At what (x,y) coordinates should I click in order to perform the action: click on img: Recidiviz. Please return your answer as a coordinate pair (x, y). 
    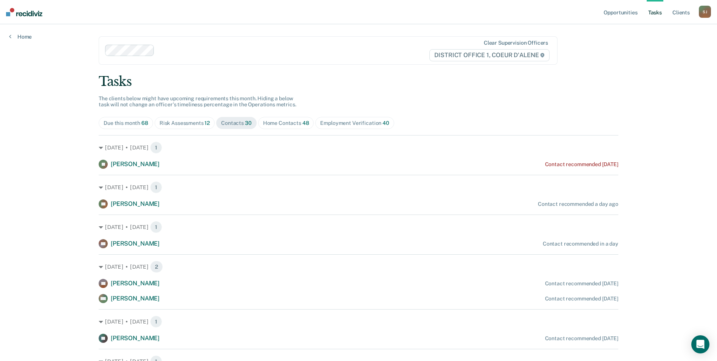
    Looking at the image, I should click on (24, 12).